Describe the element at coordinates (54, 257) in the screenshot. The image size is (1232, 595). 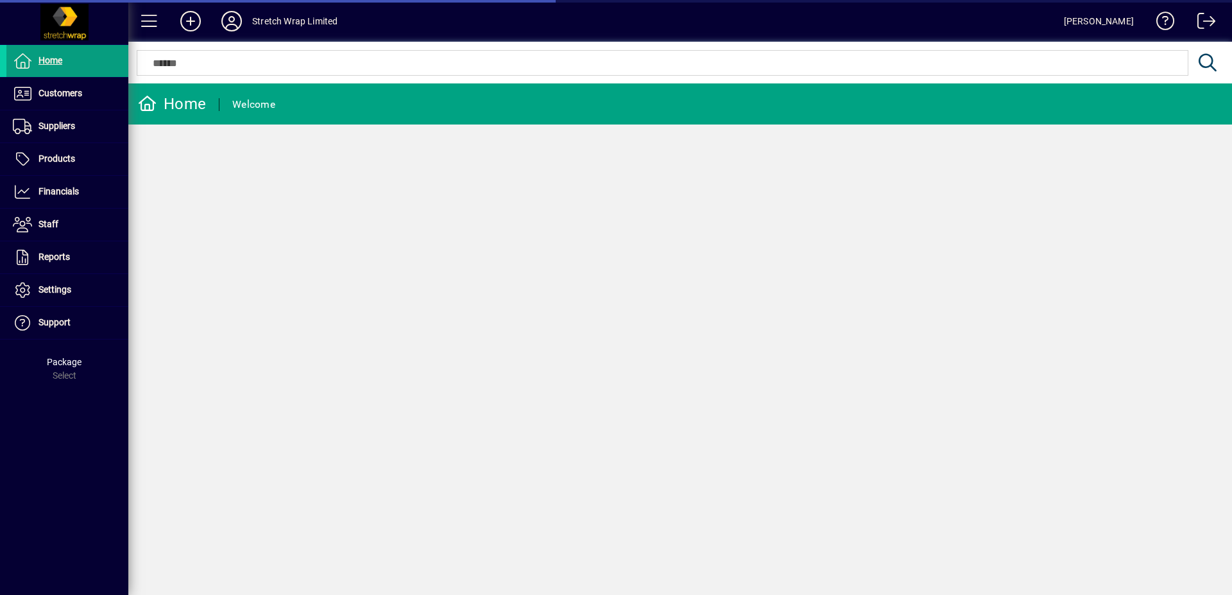
I see `span: Reports` at that location.